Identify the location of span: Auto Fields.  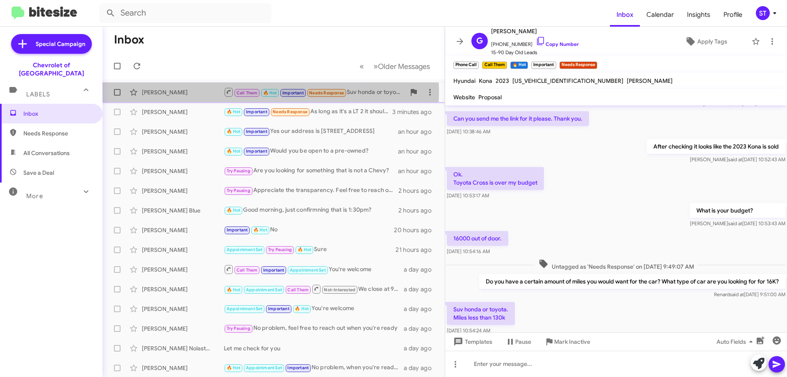
(736, 341).